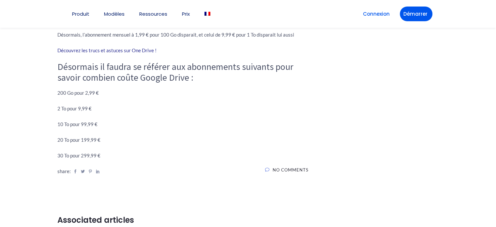 The image size is (496, 227). I want to click on a: Démarrer, so click(416, 14).